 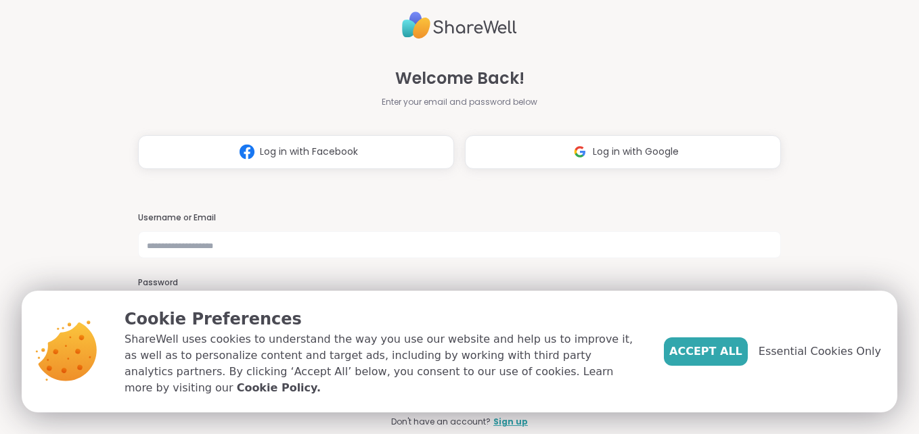 I want to click on span: Log in with Facebook, so click(x=308, y=152).